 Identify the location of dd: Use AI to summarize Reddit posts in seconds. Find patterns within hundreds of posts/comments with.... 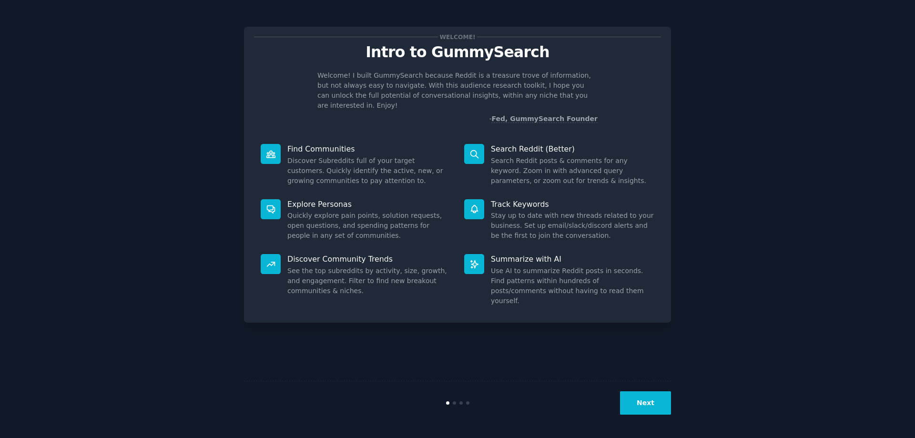
(572, 286).